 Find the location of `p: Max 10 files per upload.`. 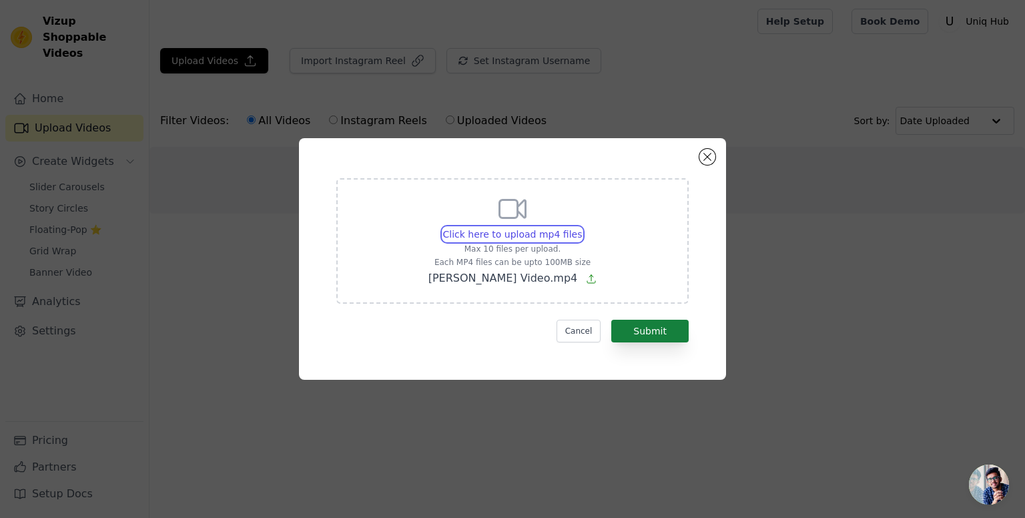

p: Max 10 files per upload. is located at coordinates (512, 249).